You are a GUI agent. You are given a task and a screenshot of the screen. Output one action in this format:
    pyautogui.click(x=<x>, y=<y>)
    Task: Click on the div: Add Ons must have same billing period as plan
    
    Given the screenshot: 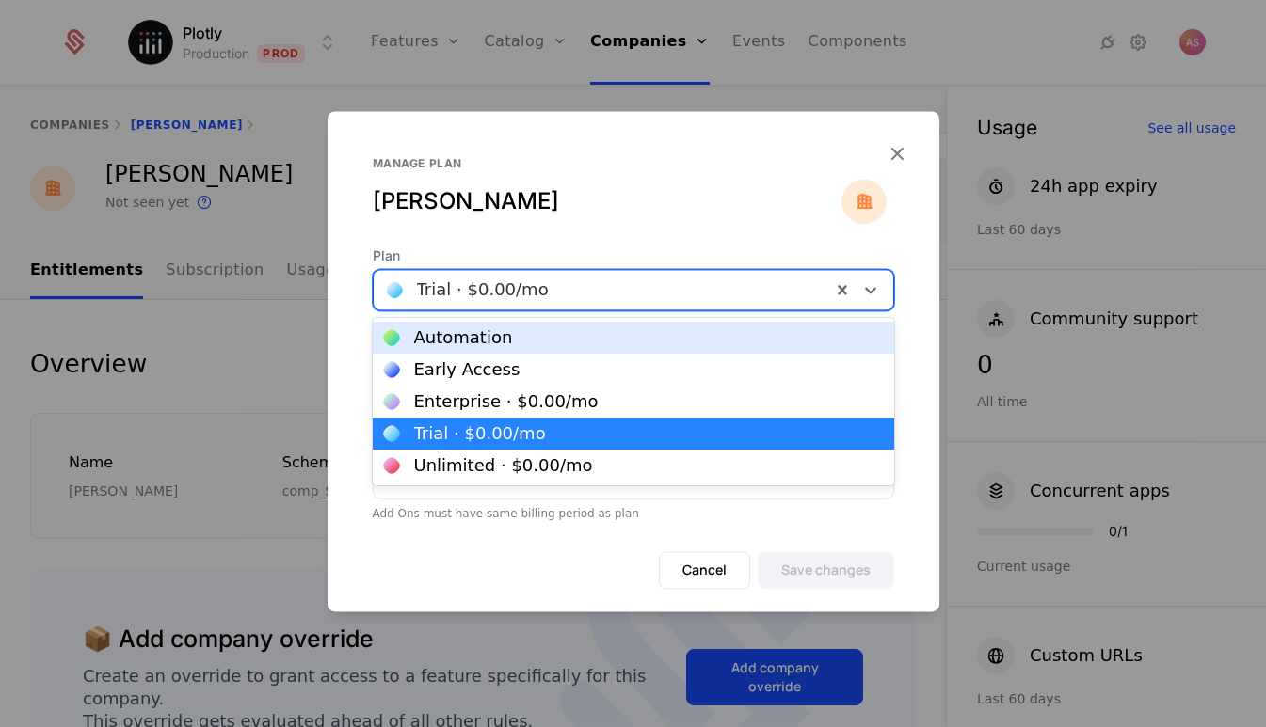 What is the action you would take?
    pyautogui.click(x=633, y=514)
    